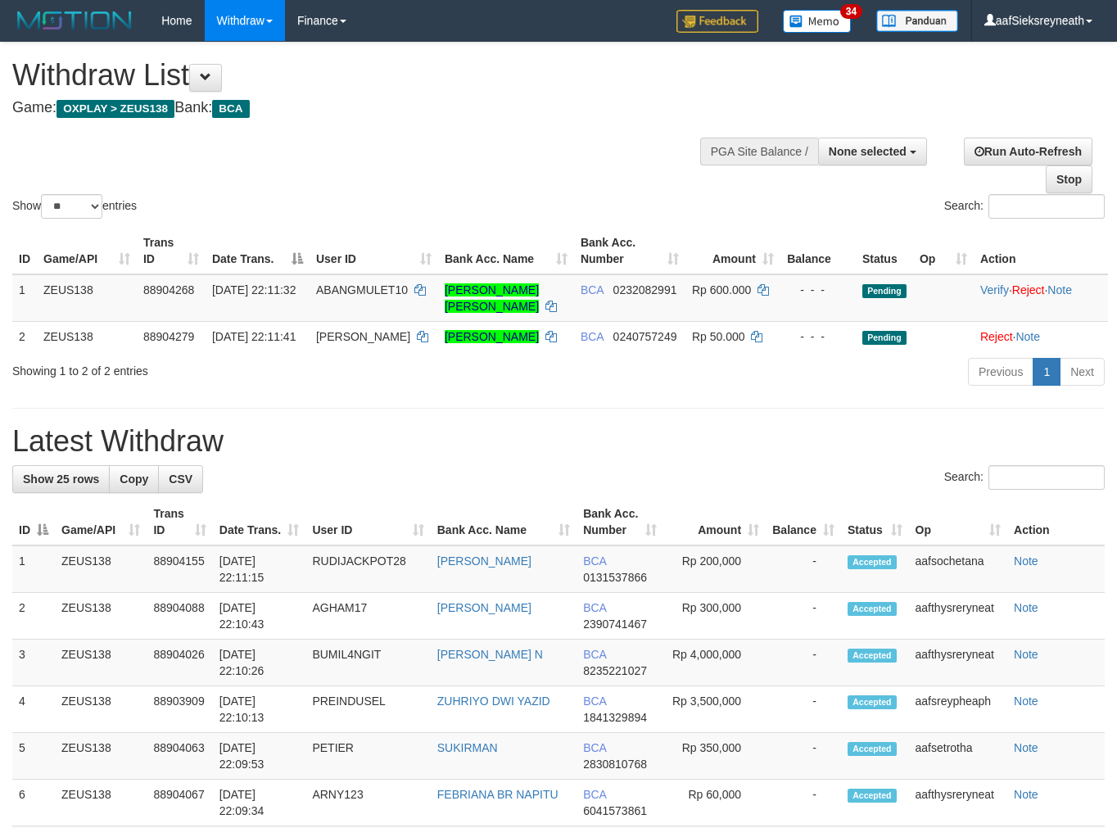 The width and height of the screenshot is (1117, 828). Describe the element at coordinates (958, 709) in the screenshot. I see `td: aafsreypheaph` at that location.